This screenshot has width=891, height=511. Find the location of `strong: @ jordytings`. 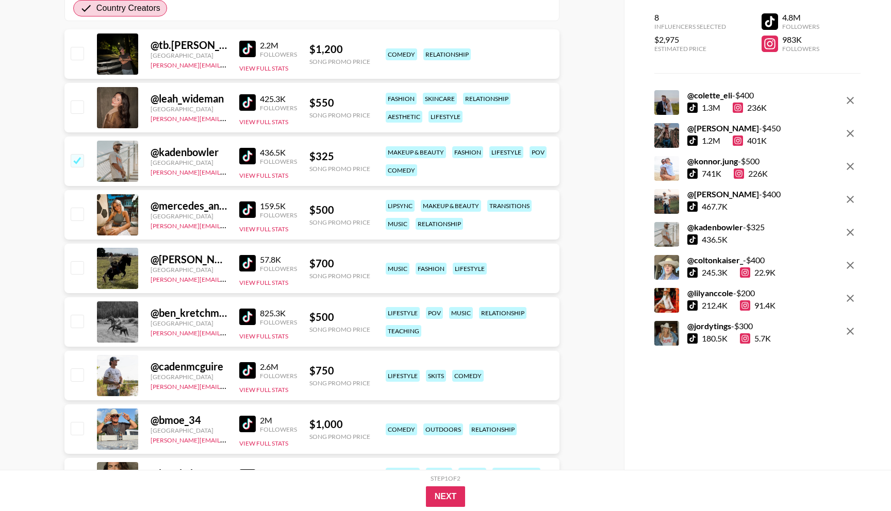

strong: @ jordytings is located at coordinates (709, 326).